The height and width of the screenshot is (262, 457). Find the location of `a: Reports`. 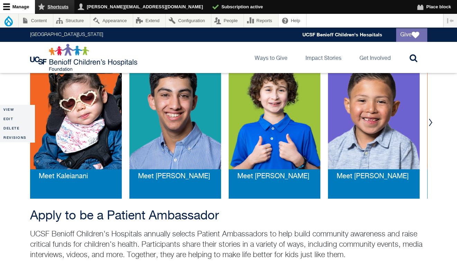

a: Reports is located at coordinates (261, 20).